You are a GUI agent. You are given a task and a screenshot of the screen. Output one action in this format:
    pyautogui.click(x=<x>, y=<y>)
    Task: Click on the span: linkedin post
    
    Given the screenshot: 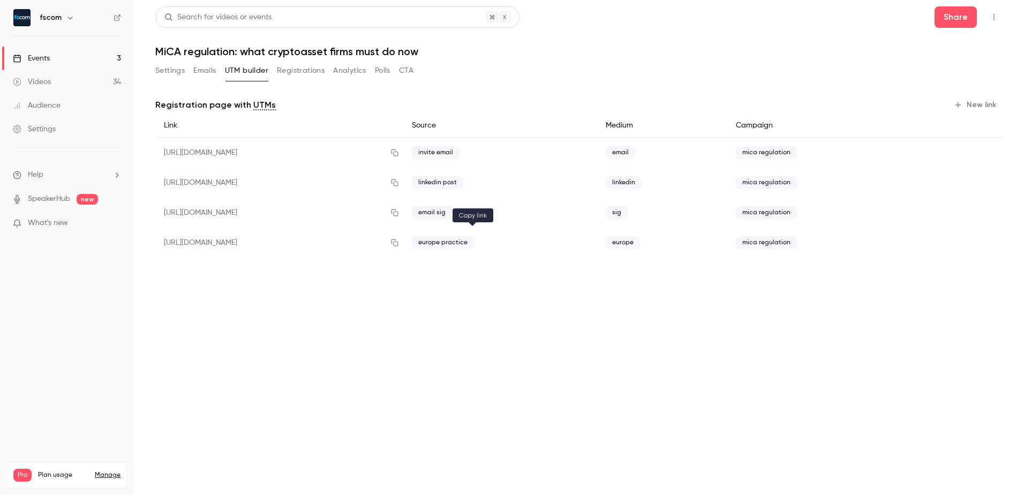 What is the action you would take?
    pyautogui.click(x=438, y=183)
    